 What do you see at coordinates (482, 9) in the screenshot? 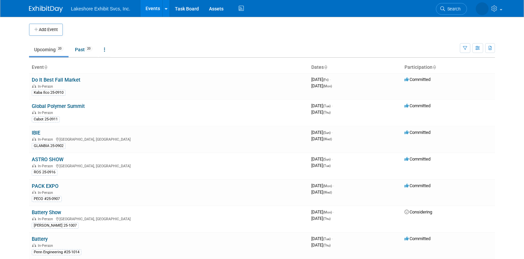
I see `img: MICHELLE MOYA` at bounding box center [482, 9].